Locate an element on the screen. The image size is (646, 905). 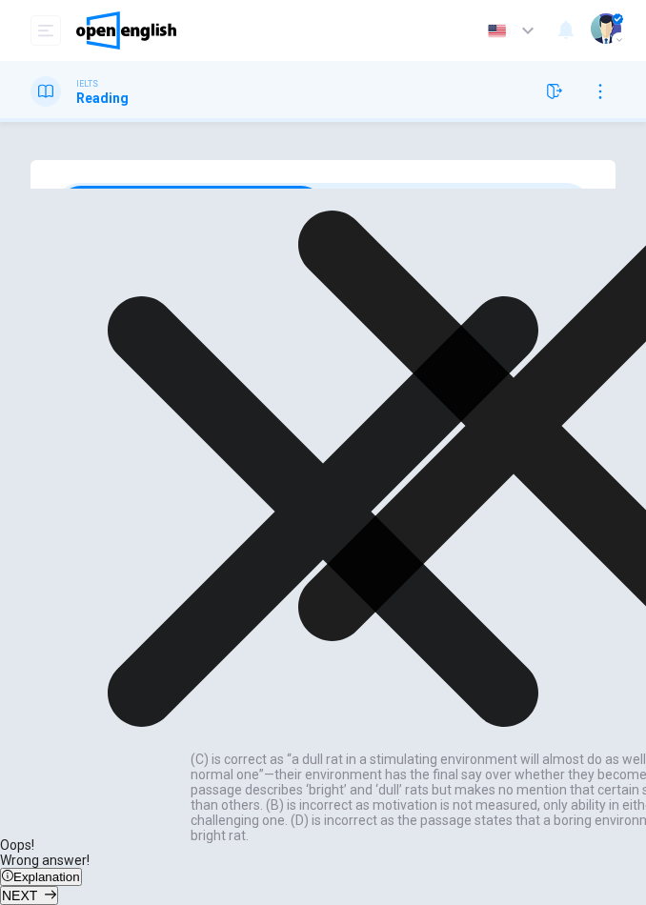
button: open mobile menu is located at coordinates (46, 30).